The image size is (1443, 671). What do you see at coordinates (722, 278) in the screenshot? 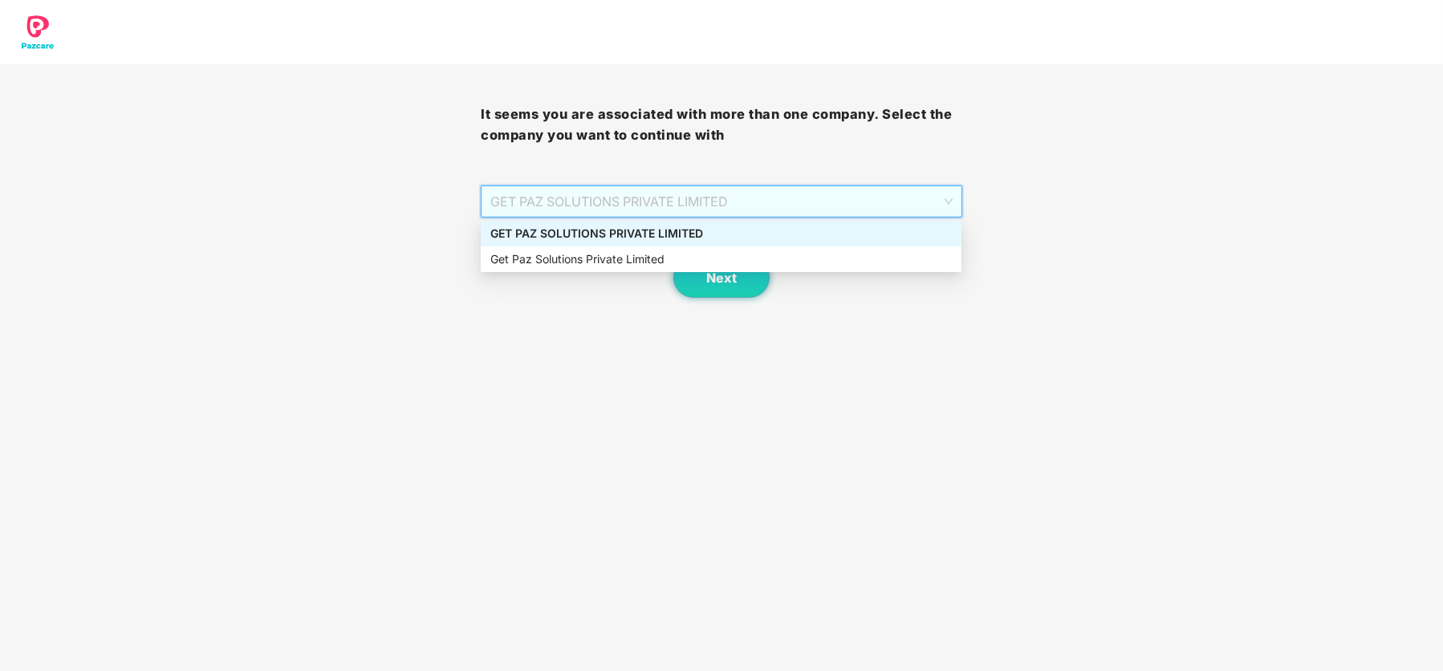
I see `button: Next` at bounding box center [722, 278].